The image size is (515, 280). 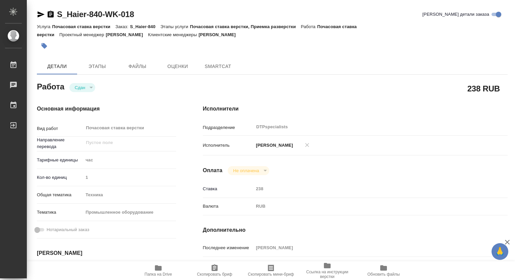 I want to click on p: Работа, so click(x=309, y=26).